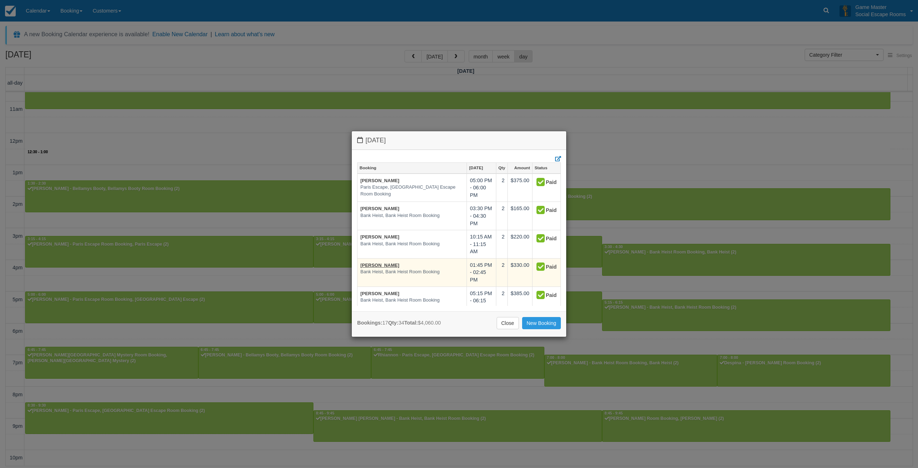 The width and height of the screenshot is (918, 468). What do you see at coordinates (541, 323) in the screenshot?
I see `a: New Booking` at bounding box center [541, 323].